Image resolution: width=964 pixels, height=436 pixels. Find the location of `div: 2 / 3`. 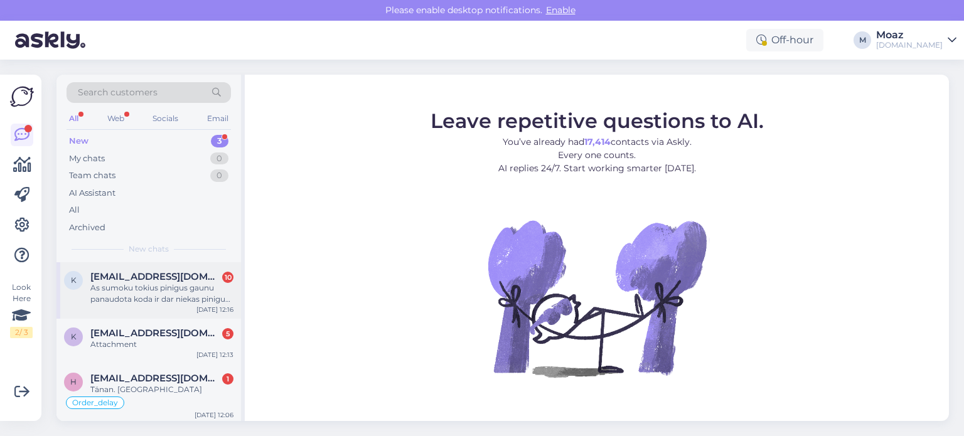

div: 2 / 3 is located at coordinates (21, 333).